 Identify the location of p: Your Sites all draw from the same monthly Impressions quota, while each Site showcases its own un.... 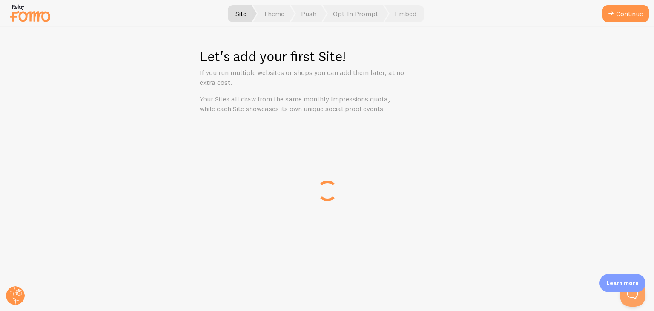
(302, 104).